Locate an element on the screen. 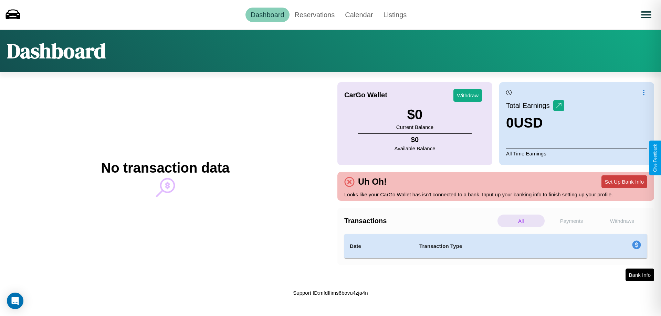  h3: $ 0 is located at coordinates (415, 115).